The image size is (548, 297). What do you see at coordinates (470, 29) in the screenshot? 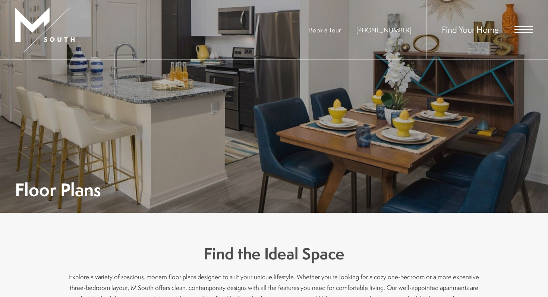
I see `span: Find Your Home` at bounding box center [470, 29].